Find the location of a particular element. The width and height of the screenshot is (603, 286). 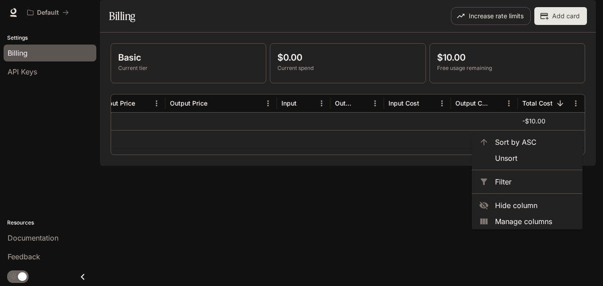

h1: Billing is located at coordinates (122, 16).